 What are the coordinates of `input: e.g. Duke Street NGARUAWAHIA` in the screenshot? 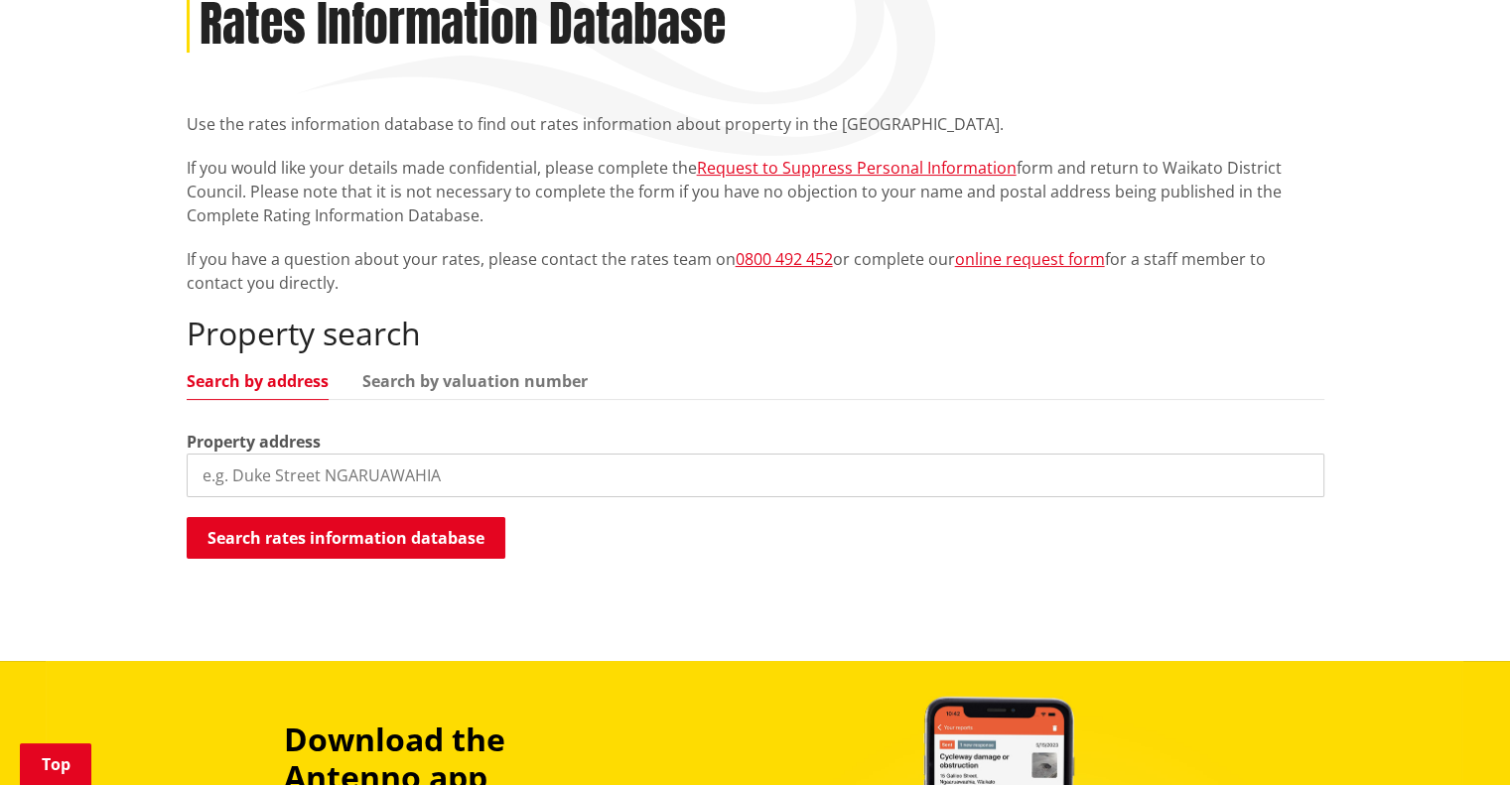 It's located at (755, 475).